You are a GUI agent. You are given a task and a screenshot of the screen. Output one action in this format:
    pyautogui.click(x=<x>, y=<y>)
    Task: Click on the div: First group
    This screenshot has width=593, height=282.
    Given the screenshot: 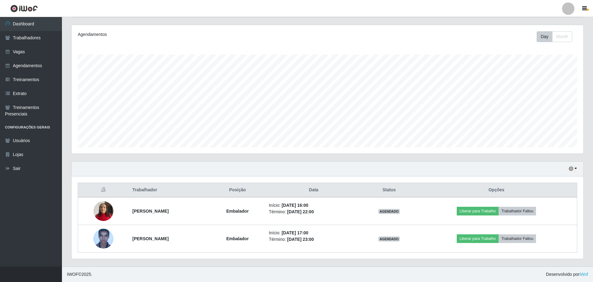 What is the action you would take?
    pyautogui.click(x=554, y=37)
    